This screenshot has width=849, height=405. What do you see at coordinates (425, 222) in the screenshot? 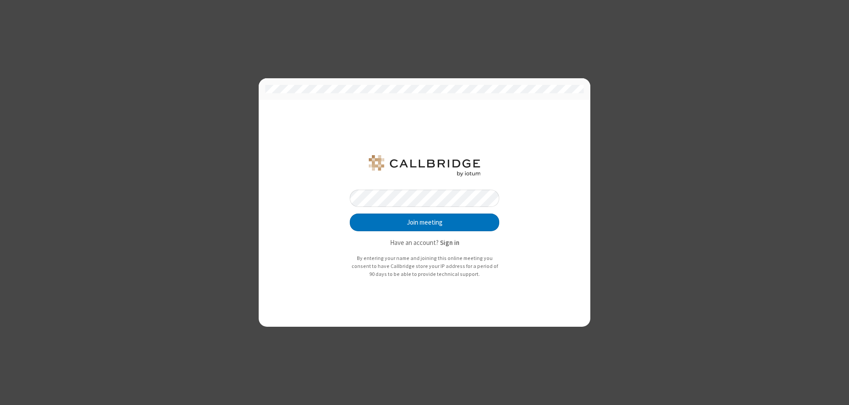
I see `button: Join meeting` at bounding box center [425, 222].